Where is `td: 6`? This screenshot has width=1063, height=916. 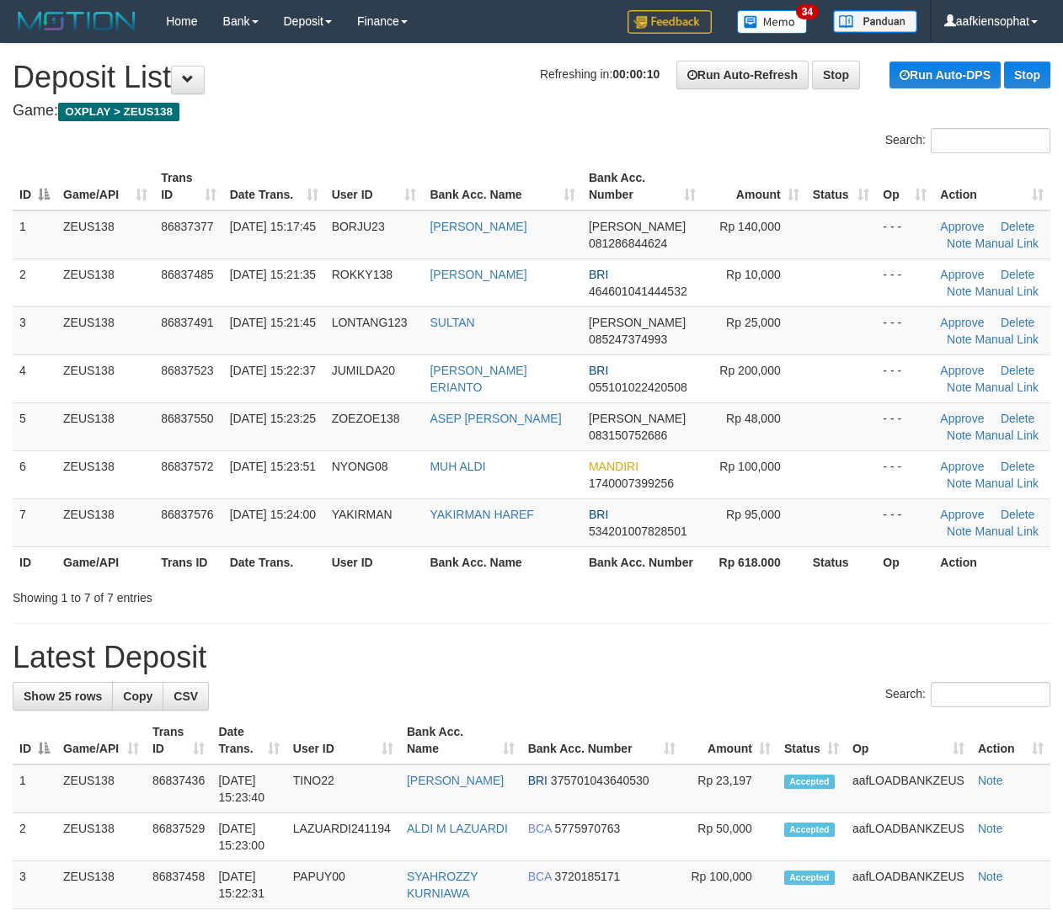
td: 6 is located at coordinates (35, 474).